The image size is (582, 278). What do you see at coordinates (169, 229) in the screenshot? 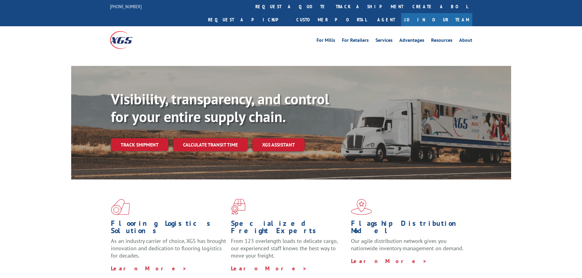
I see `h1: Flooring Logistics Solutions` at bounding box center [169, 229].